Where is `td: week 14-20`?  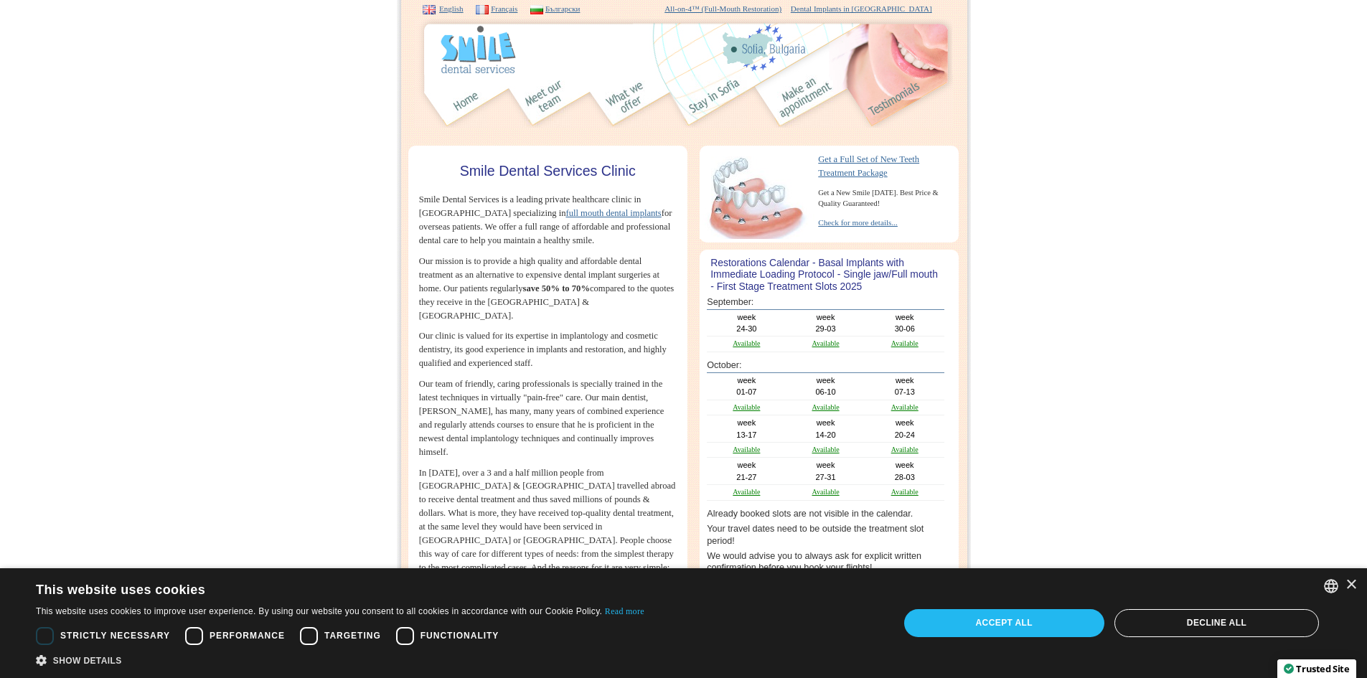 td: week 14-20 is located at coordinates (825, 429).